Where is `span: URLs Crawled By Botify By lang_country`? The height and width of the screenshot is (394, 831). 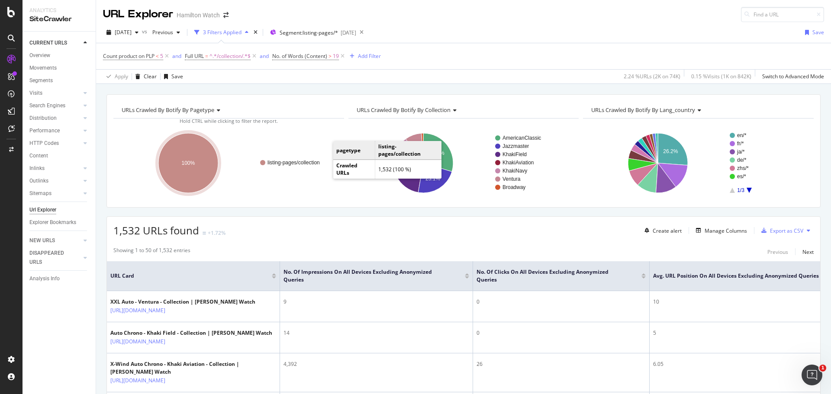
span: URLs Crawled By Botify By lang_country is located at coordinates (643, 110).